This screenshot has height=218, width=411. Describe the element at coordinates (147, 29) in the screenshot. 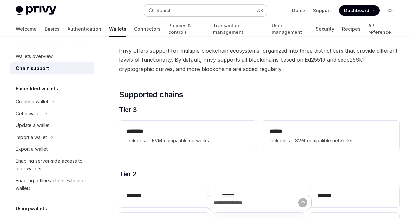

I see `a: Connectors` at that location.